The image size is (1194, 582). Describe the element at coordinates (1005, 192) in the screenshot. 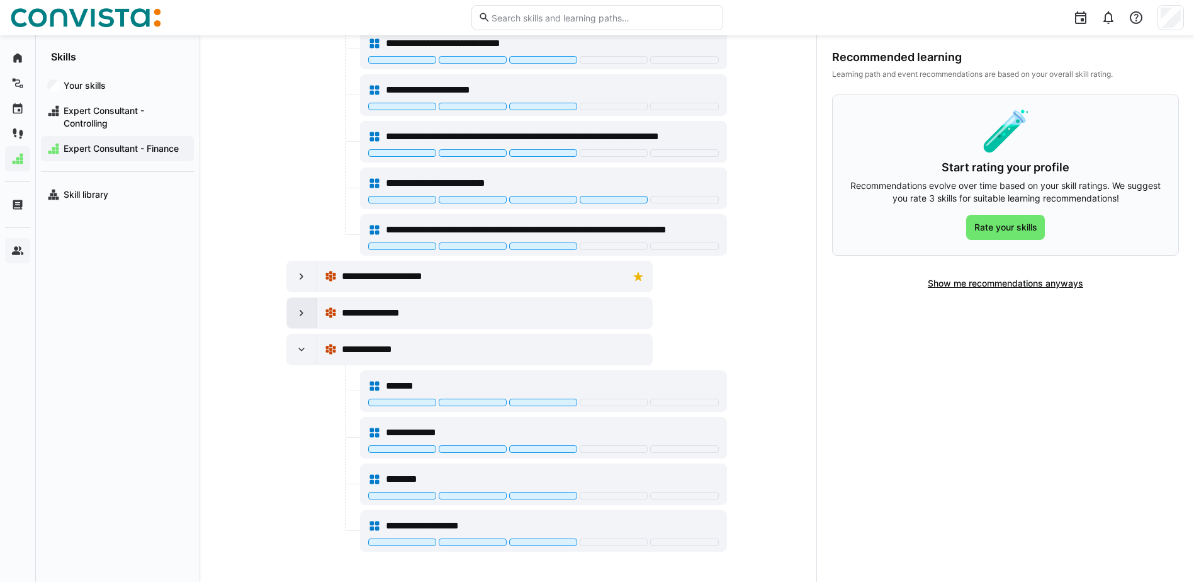

I see `p: Recommendations evolve over time based on your skill ratings. We suggest you rate 3 skills for su...` at that location.